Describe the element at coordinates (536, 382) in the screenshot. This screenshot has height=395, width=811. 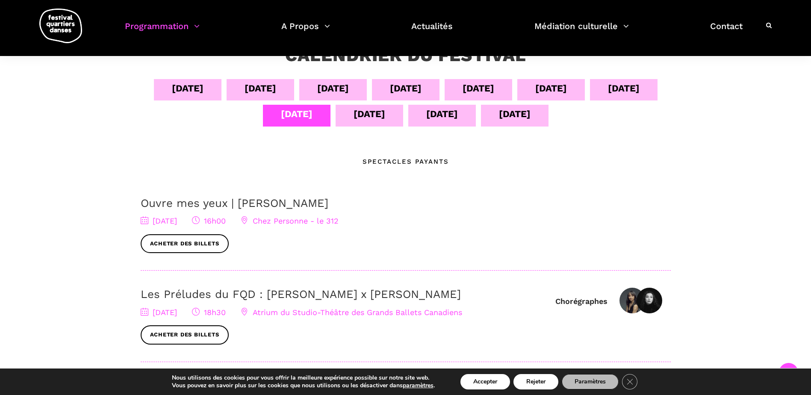
I see `button: Rejeter` at that location.